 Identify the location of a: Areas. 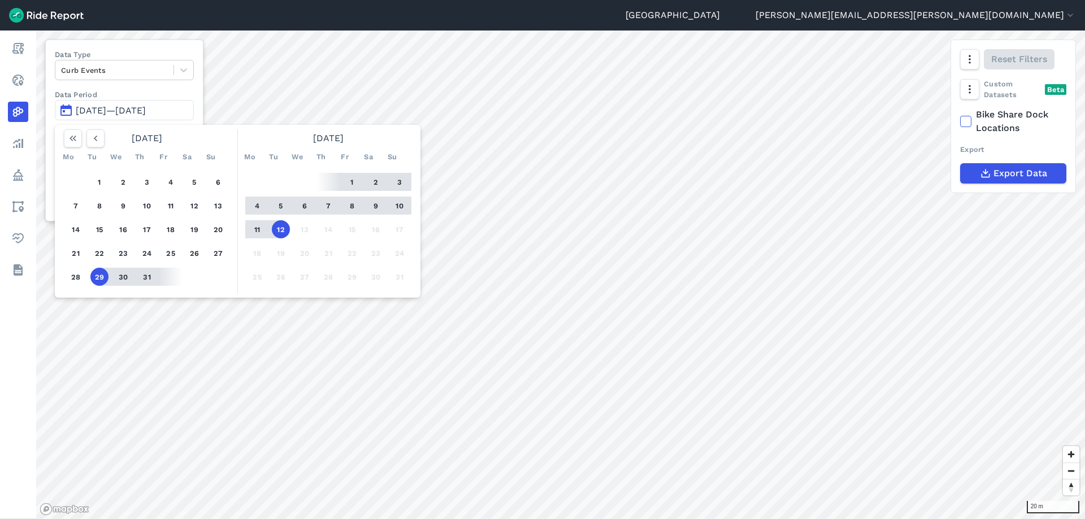
(18, 207).